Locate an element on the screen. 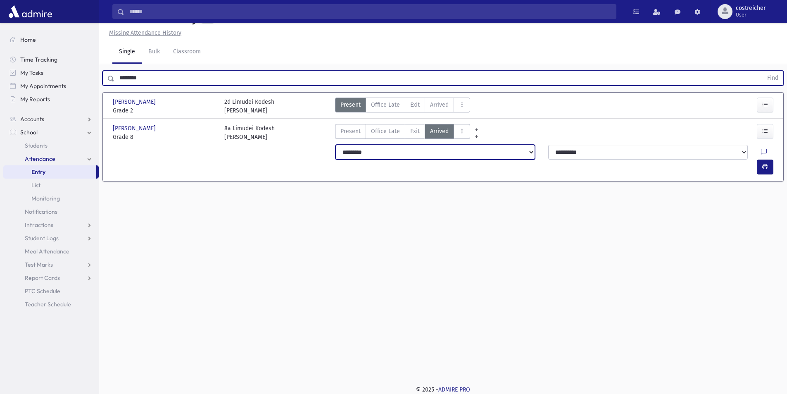 The height and width of the screenshot is (394, 787). button: Find is located at coordinates (773, 78).